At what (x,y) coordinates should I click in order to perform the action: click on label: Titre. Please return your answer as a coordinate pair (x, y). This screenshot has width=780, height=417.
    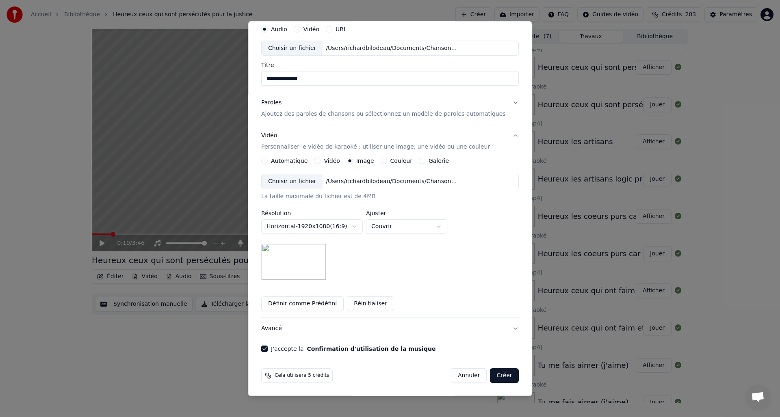
    Looking at the image, I should click on (390, 65).